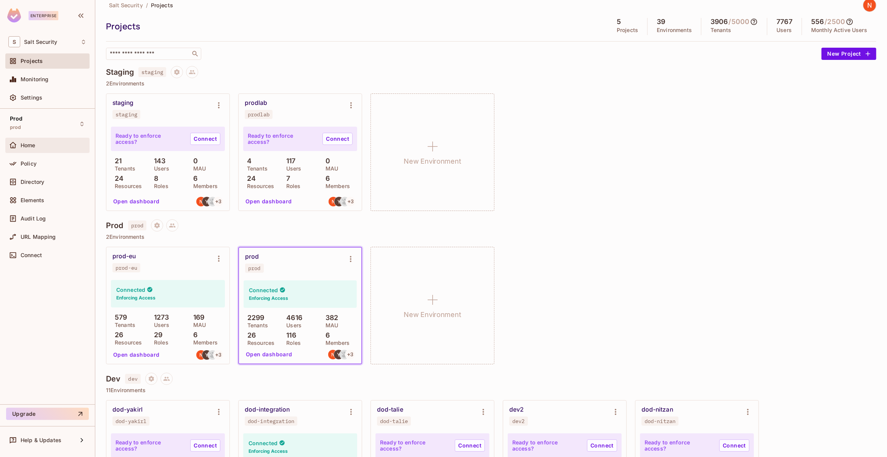  I want to click on p: Projects, so click(627, 30).